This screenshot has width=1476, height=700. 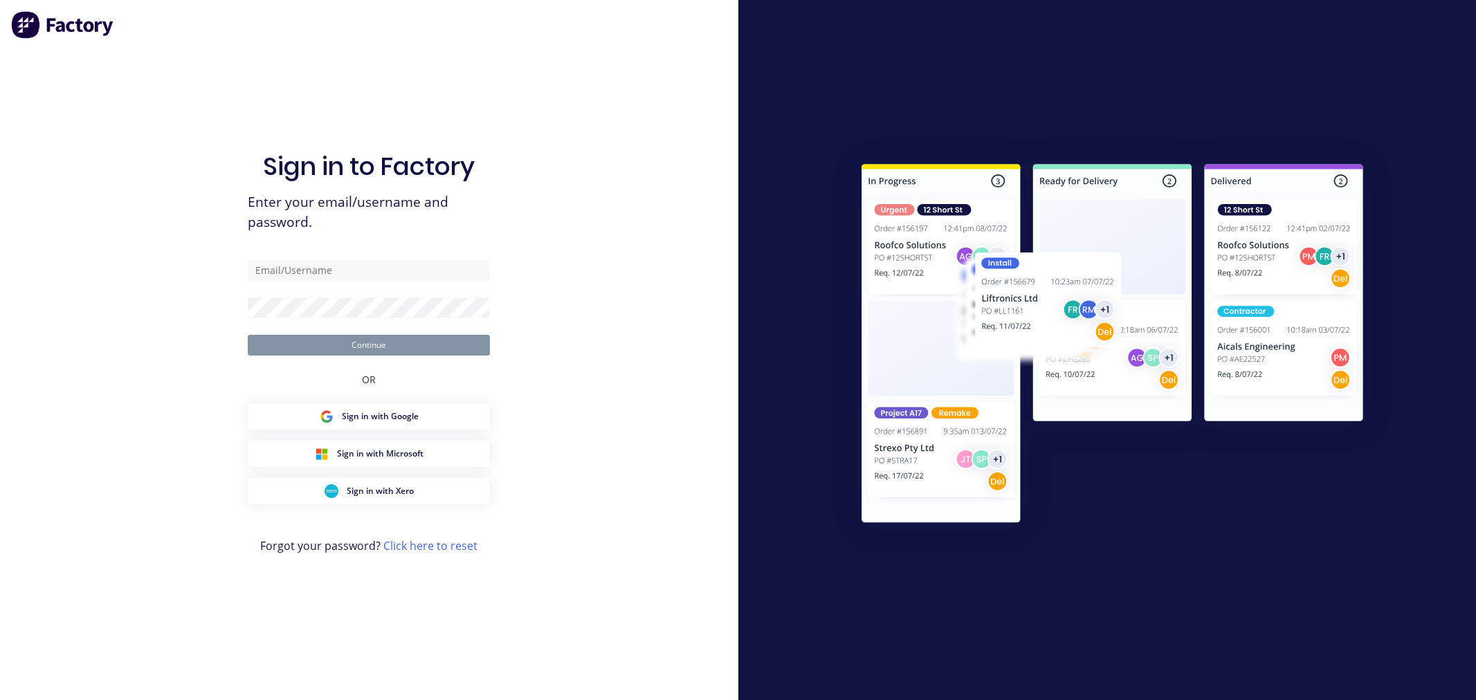 I want to click on span: Enter your email/username and password., so click(x=369, y=212).